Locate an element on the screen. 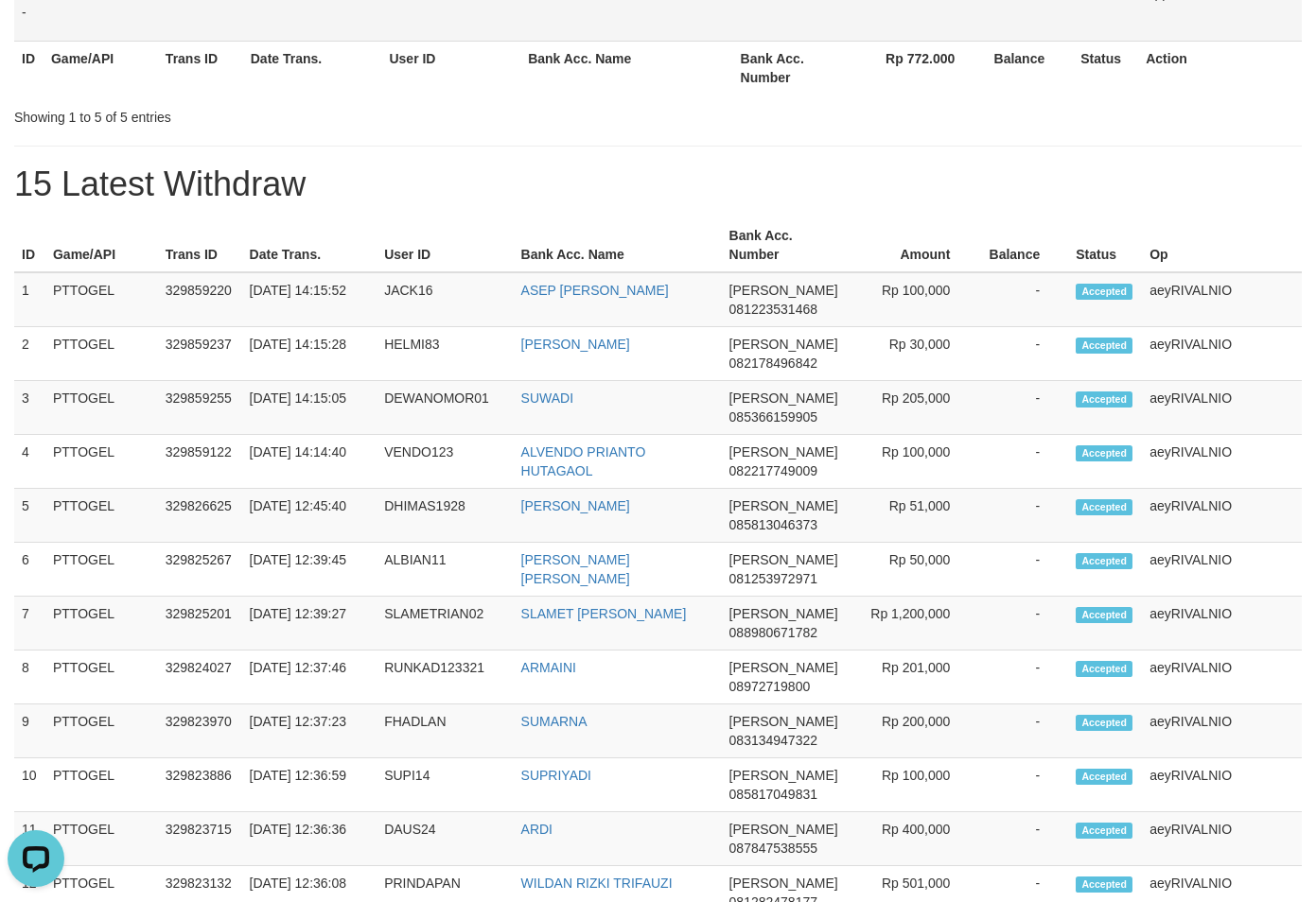  td: 5 is located at coordinates (30, 515).